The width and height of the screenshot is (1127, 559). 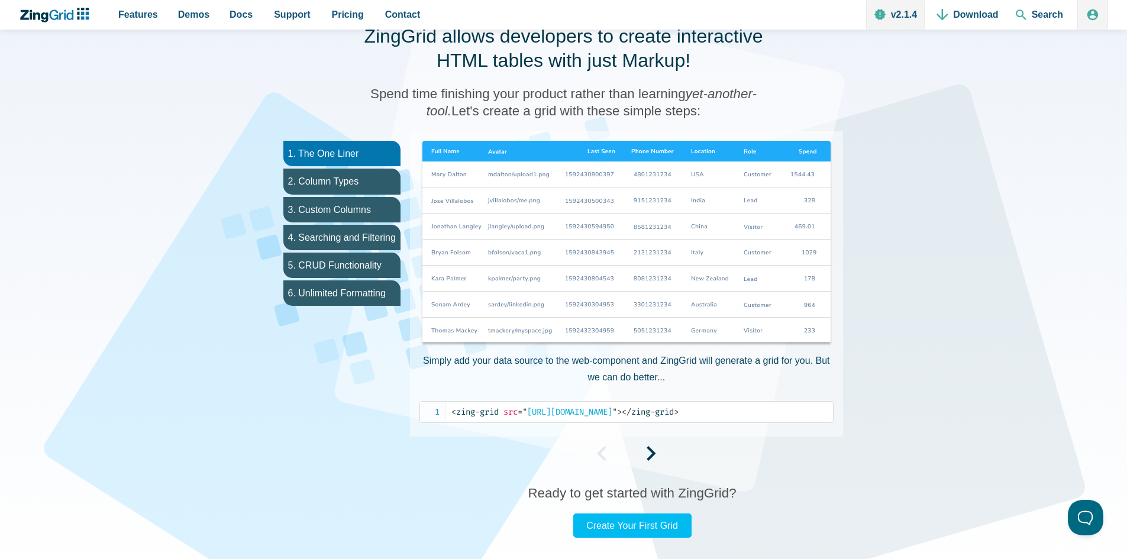 What do you see at coordinates (342, 209) in the screenshot?
I see `li: 3. Custom Columns` at bounding box center [342, 209].